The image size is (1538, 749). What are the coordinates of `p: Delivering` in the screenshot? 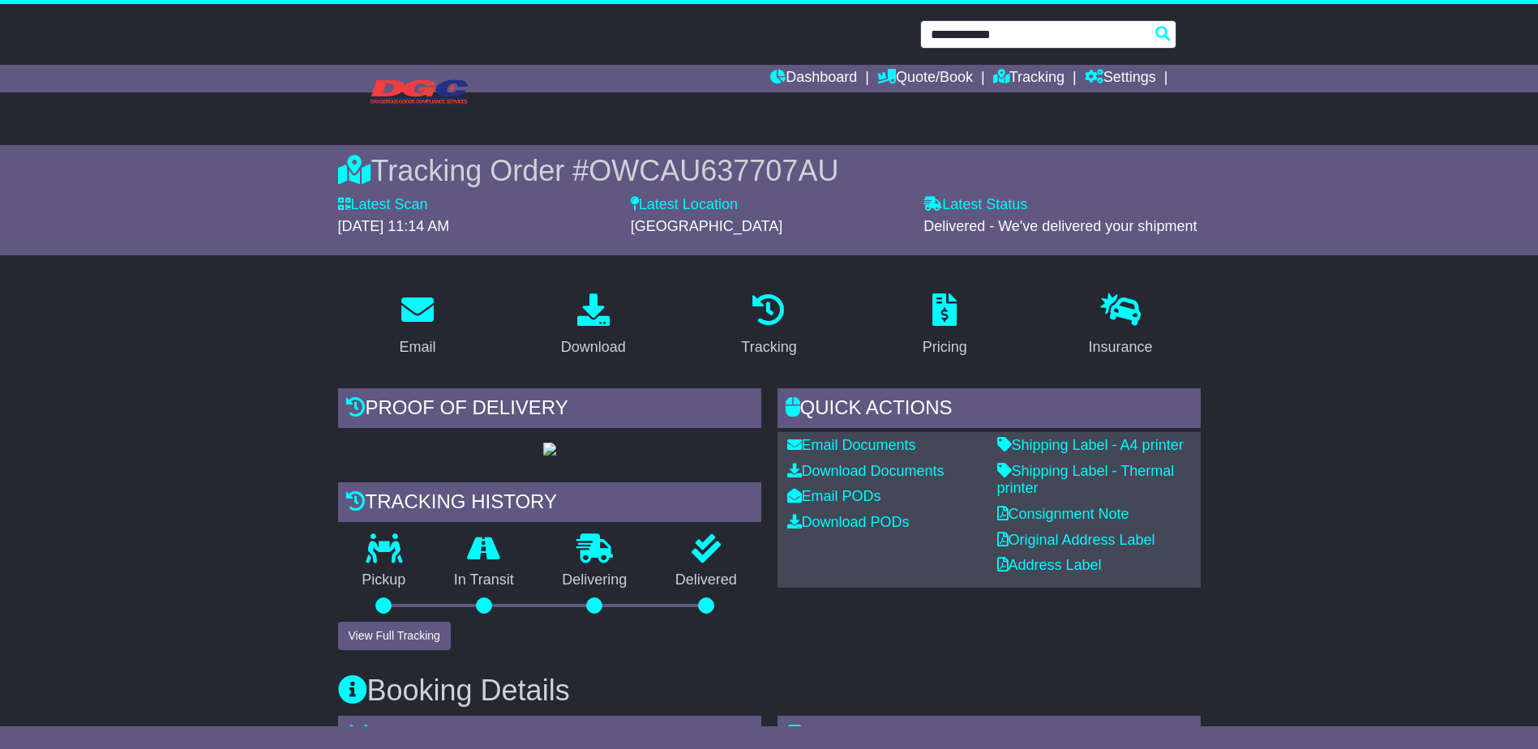 It's located at (595, 580).